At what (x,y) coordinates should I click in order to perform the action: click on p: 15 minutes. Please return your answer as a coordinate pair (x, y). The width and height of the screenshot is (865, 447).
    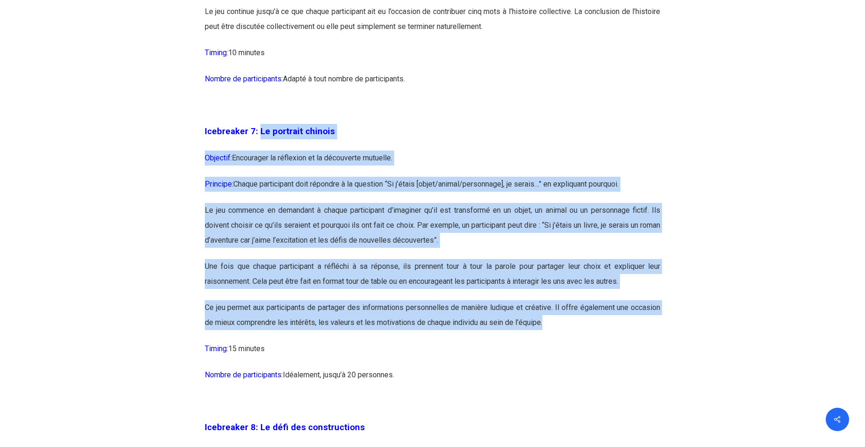
    Looking at the image, I should click on (433, 355).